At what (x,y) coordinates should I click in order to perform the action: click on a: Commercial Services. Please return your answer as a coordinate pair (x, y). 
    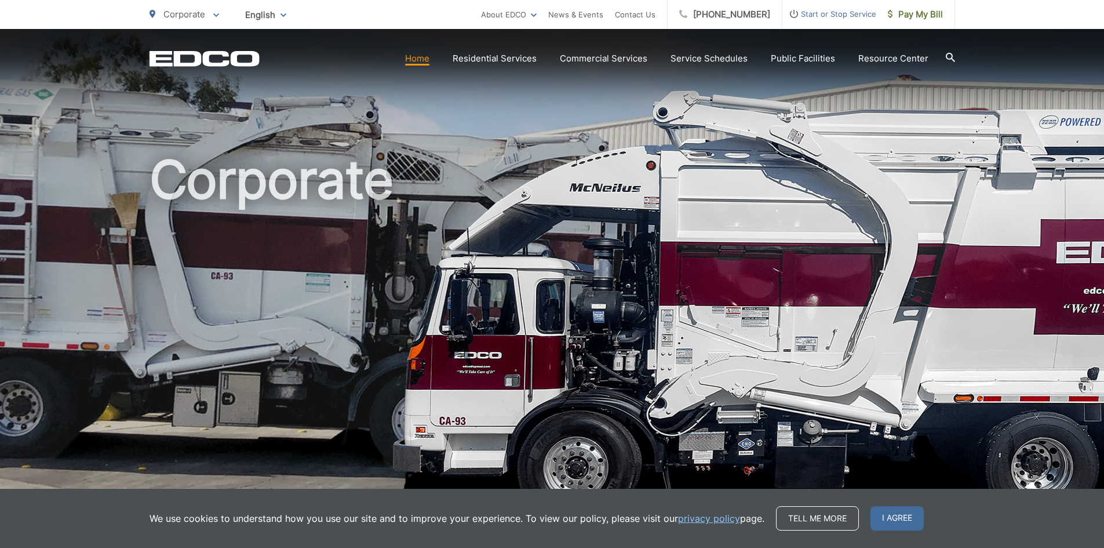
    Looking at the image, I should click on (603, 59).